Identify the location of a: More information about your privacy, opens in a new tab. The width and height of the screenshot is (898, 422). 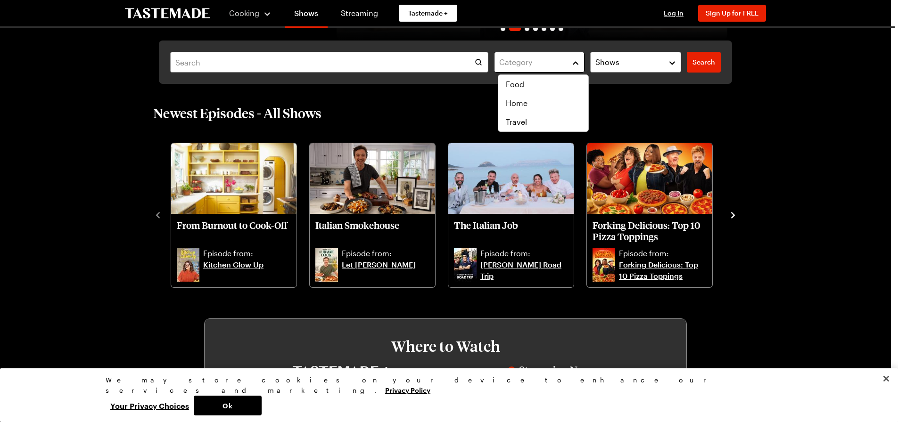
(408, 390).